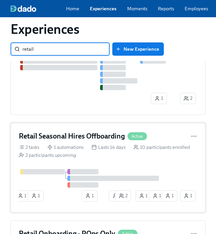 Image resolution: width=216 pixels, height=234 pixels. Describe the element at coordinates (23, 9) in the screenshot. I see `img: dado` at that location.